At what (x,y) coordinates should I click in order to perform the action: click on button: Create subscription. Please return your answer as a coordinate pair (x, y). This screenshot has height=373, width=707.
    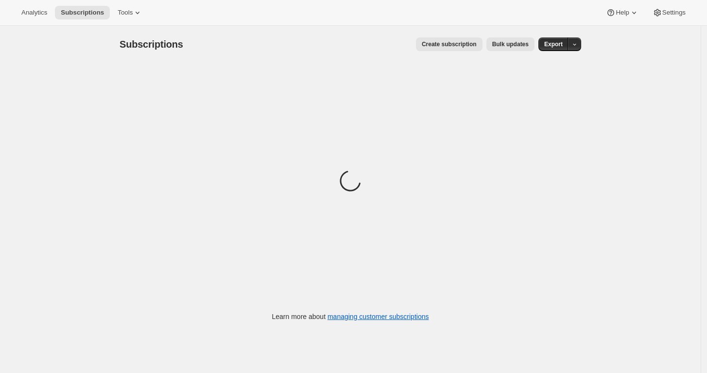
    Looking at the image, I should click on (449, 44).